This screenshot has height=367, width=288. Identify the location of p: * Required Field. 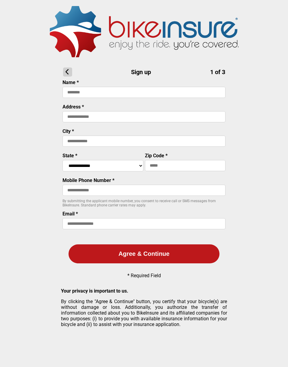
(144, 276).